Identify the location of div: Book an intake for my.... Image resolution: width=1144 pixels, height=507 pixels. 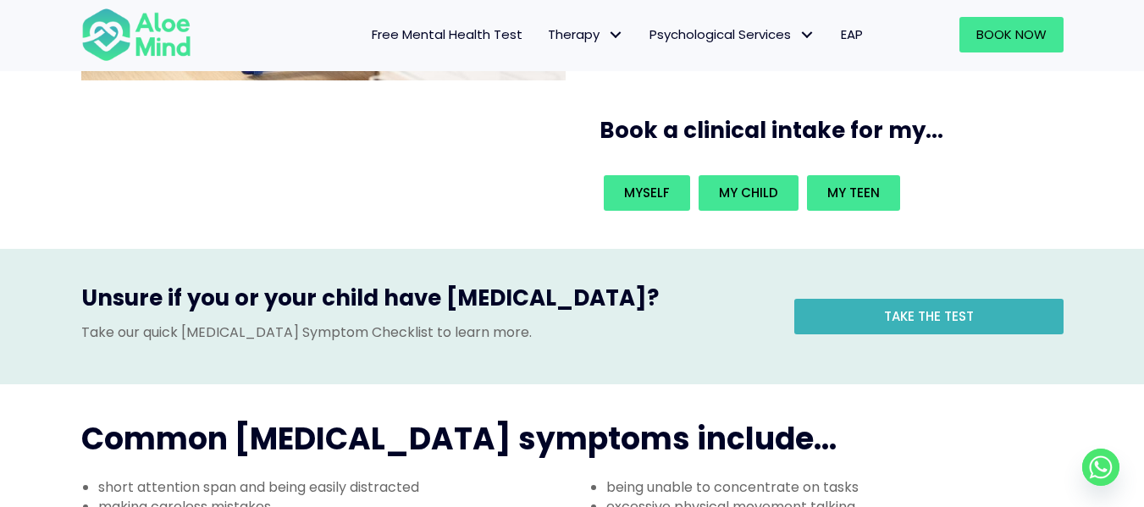
(826, 193).